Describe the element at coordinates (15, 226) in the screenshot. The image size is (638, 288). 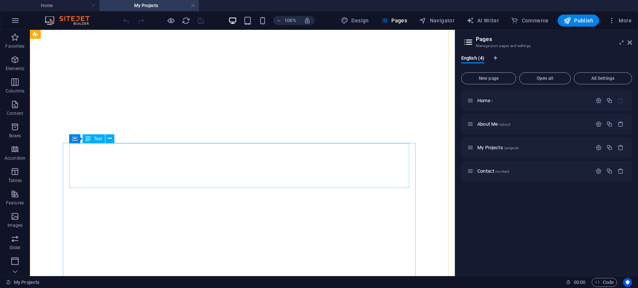
I see `p: Images` at that location.